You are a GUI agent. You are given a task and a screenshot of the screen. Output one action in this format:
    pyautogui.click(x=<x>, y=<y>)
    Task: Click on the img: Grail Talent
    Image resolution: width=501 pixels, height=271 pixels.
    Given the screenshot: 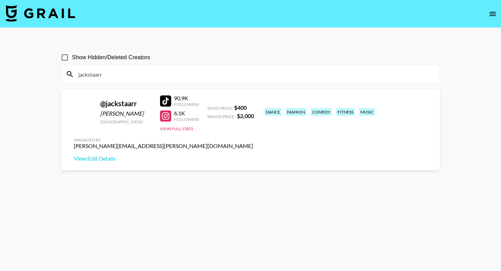 What is the action you would take?
    pyautogui.click(x=40, y=13)
    